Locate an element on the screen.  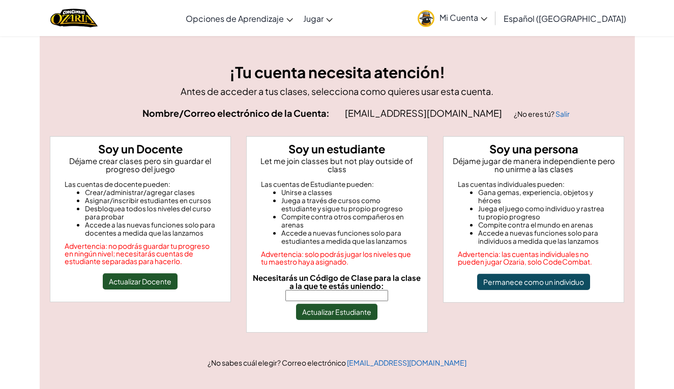
div: Advertencia: no podrás guardar tu progreso en ningún nivel; necesitarás cuentas de estudiante sep... is located at coordinates (140, 254).